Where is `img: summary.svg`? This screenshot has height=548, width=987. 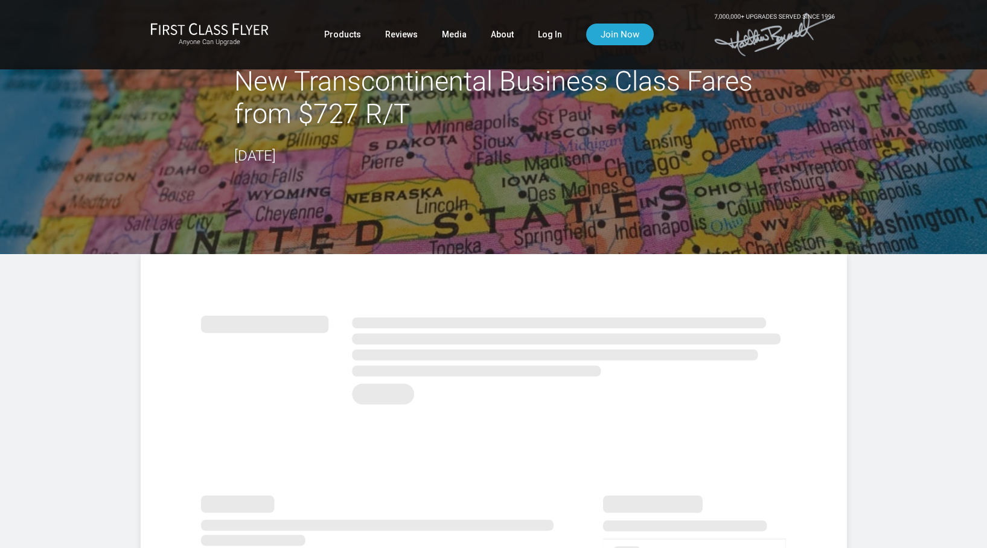
img: summary.svg is located at coordinates (494, 357).